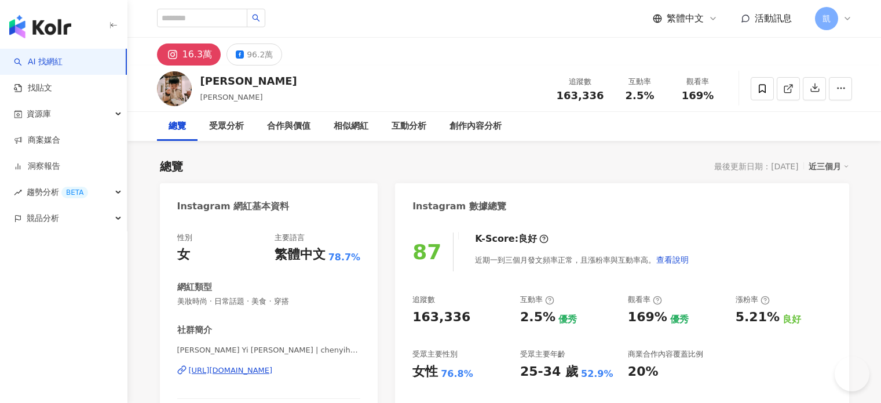  What do you see at coordinates (512, 239) in the screenshot?
I see `div: K-Score :` at bounding box center [512, 239].